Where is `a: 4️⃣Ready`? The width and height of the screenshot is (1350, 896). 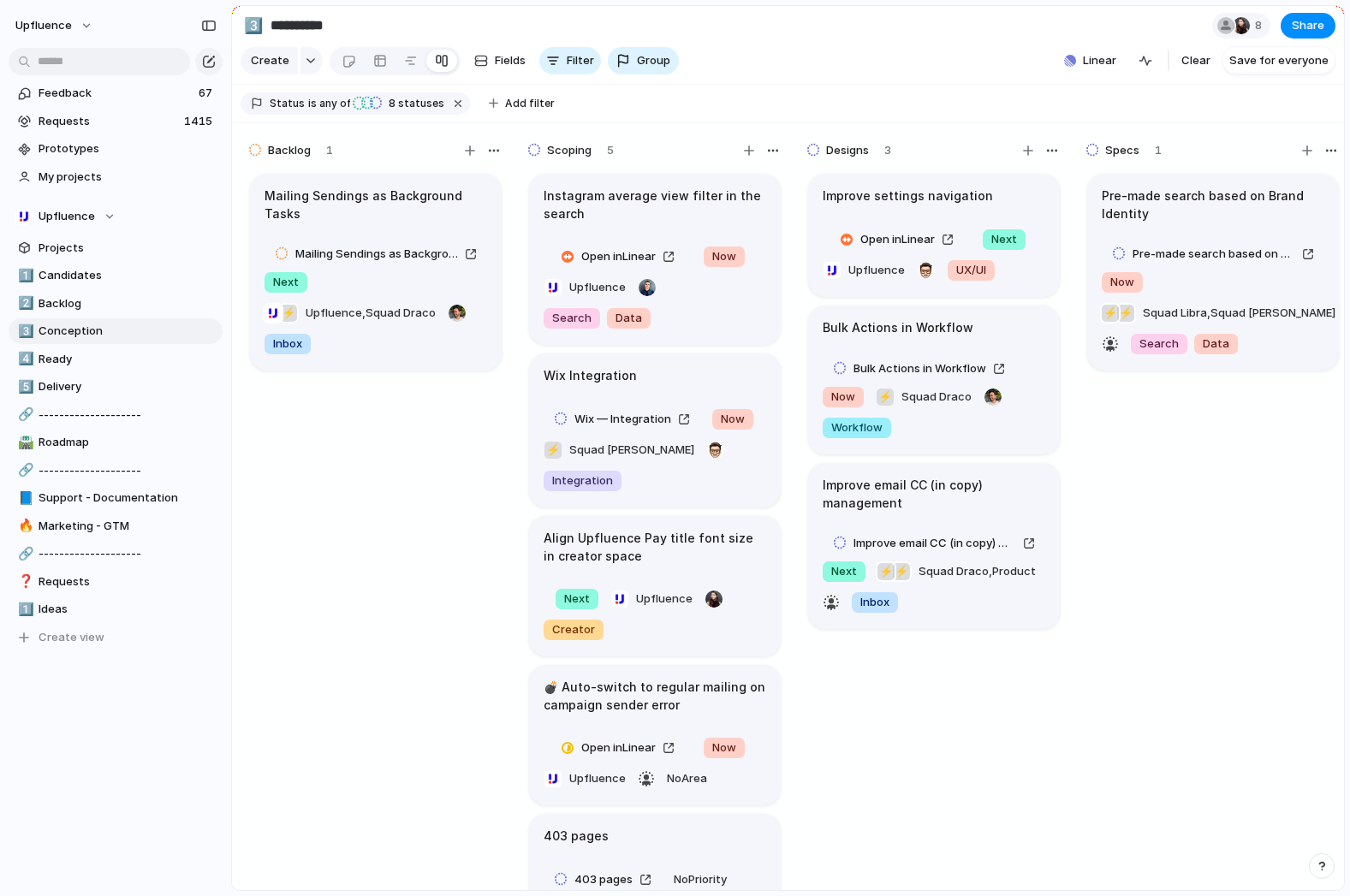
a: 4️⃣Ready is located at coordinates (116, 360).